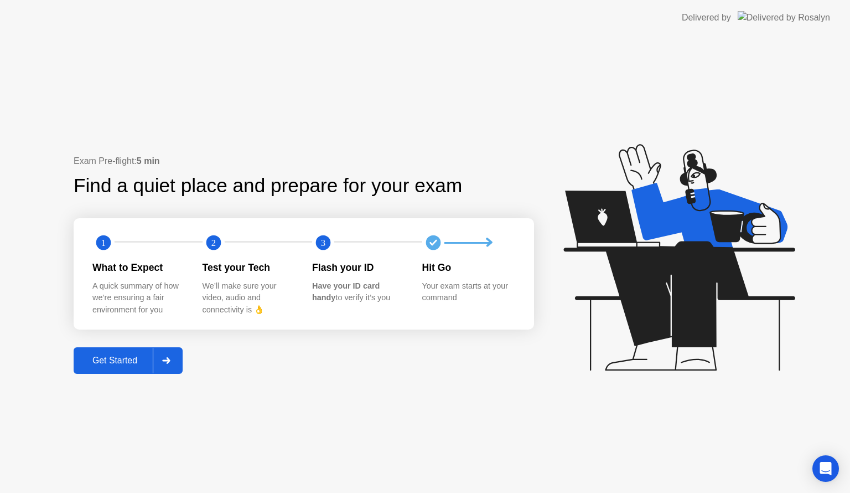  Describe the element at coordinates (468, 267) in the screenshot. I see `div: Hit Go` at that location.